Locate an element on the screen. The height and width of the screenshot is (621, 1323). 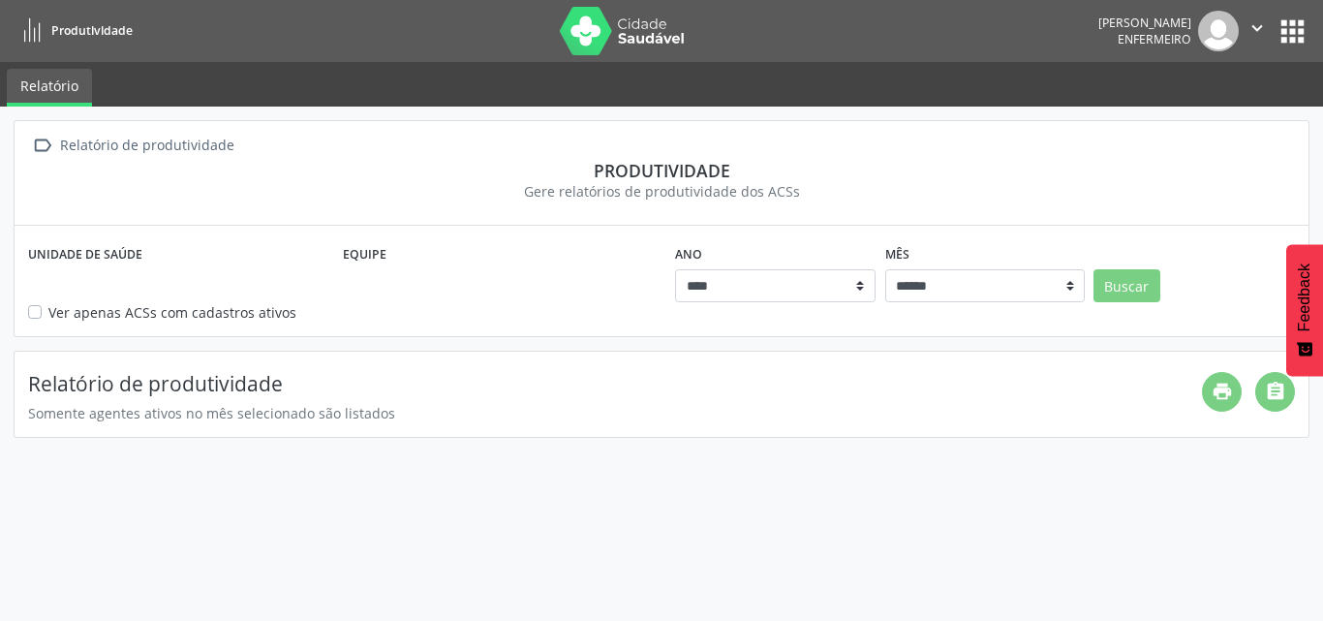
label: Equipe is located at coordinates (364, 254).